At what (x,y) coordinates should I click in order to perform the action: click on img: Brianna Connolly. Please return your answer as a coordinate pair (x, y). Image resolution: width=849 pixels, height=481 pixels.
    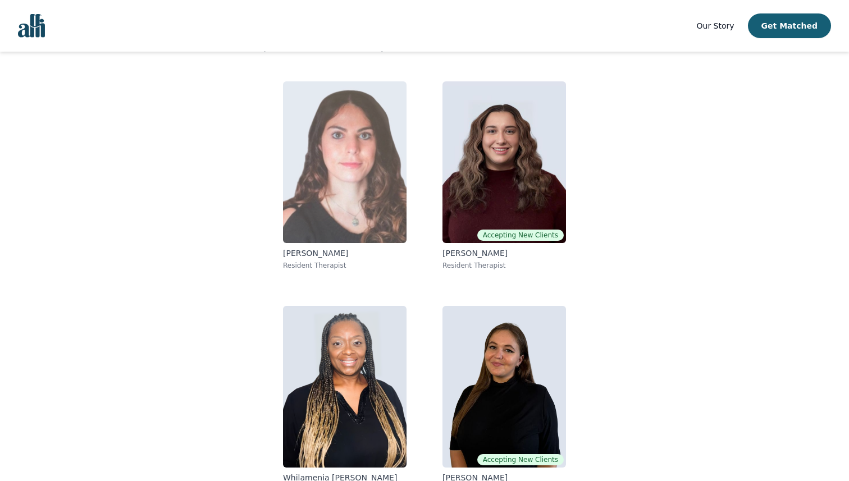
    Looking at the image, I should click on (504, 162).